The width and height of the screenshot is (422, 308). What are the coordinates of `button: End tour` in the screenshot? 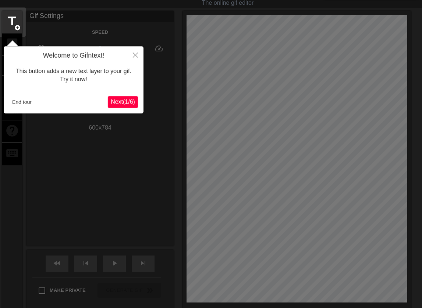 It's located at (22, 102).